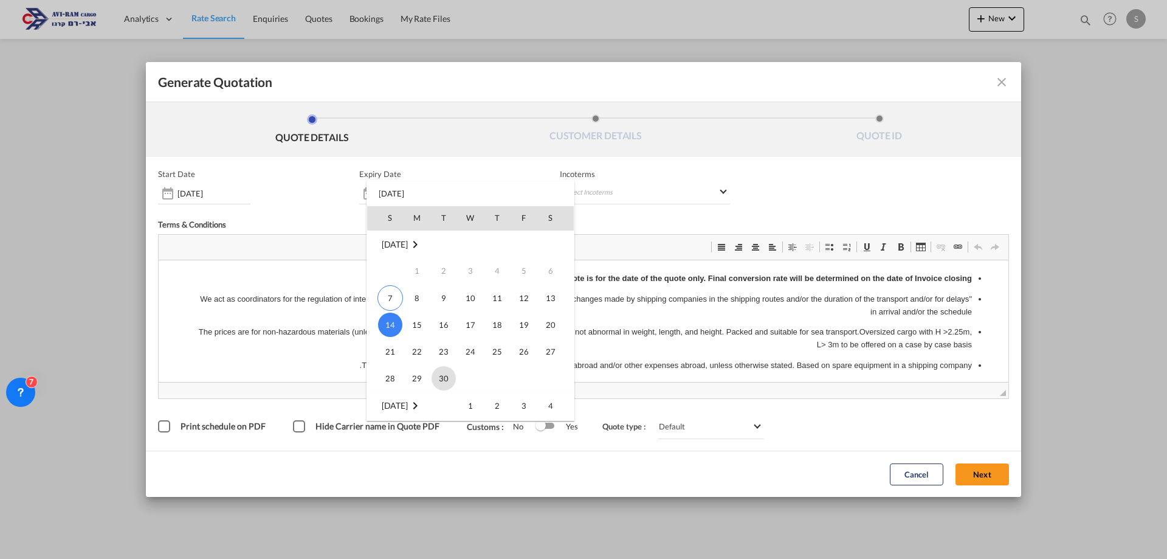 This screenshot has height=559, width=1167. What do you see at coordinates (524, 405) in the screenshot?
I see `span: 3` at bounding box center [524, 405].